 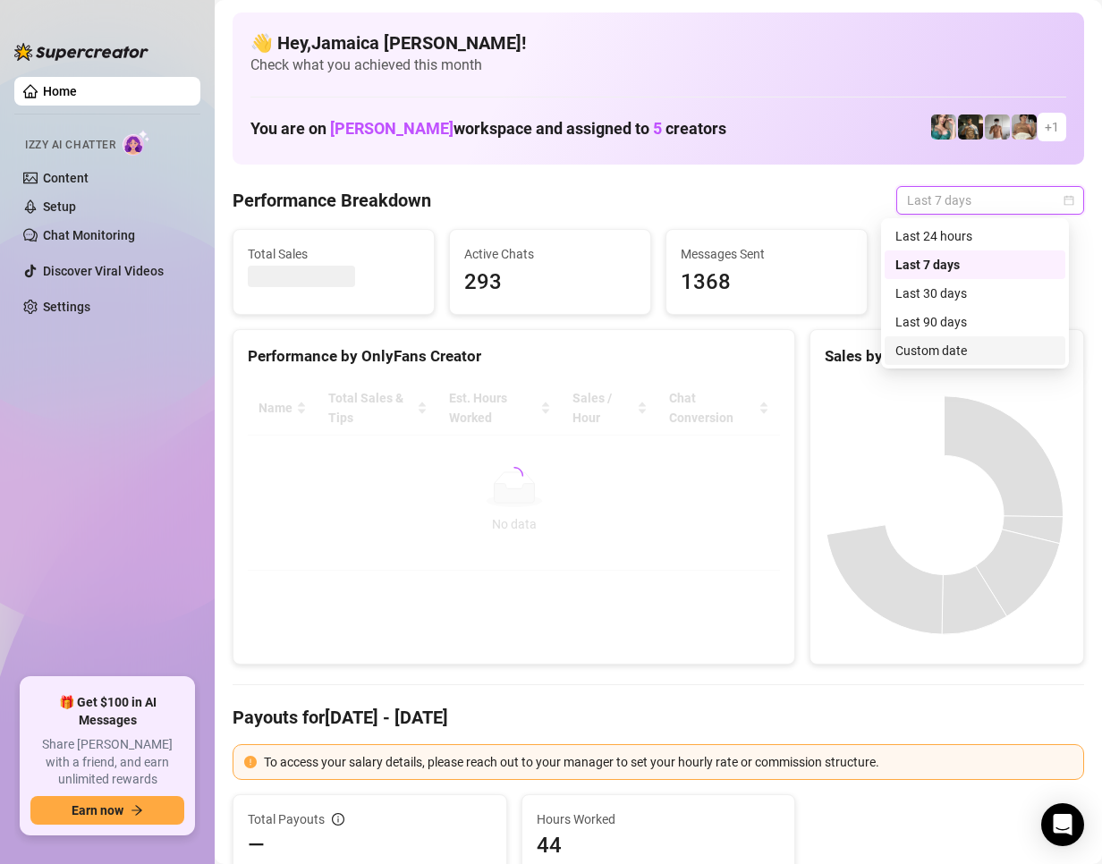 I want to click on div: Sales by OnlyFans Creator, so click(x=947, y=356).